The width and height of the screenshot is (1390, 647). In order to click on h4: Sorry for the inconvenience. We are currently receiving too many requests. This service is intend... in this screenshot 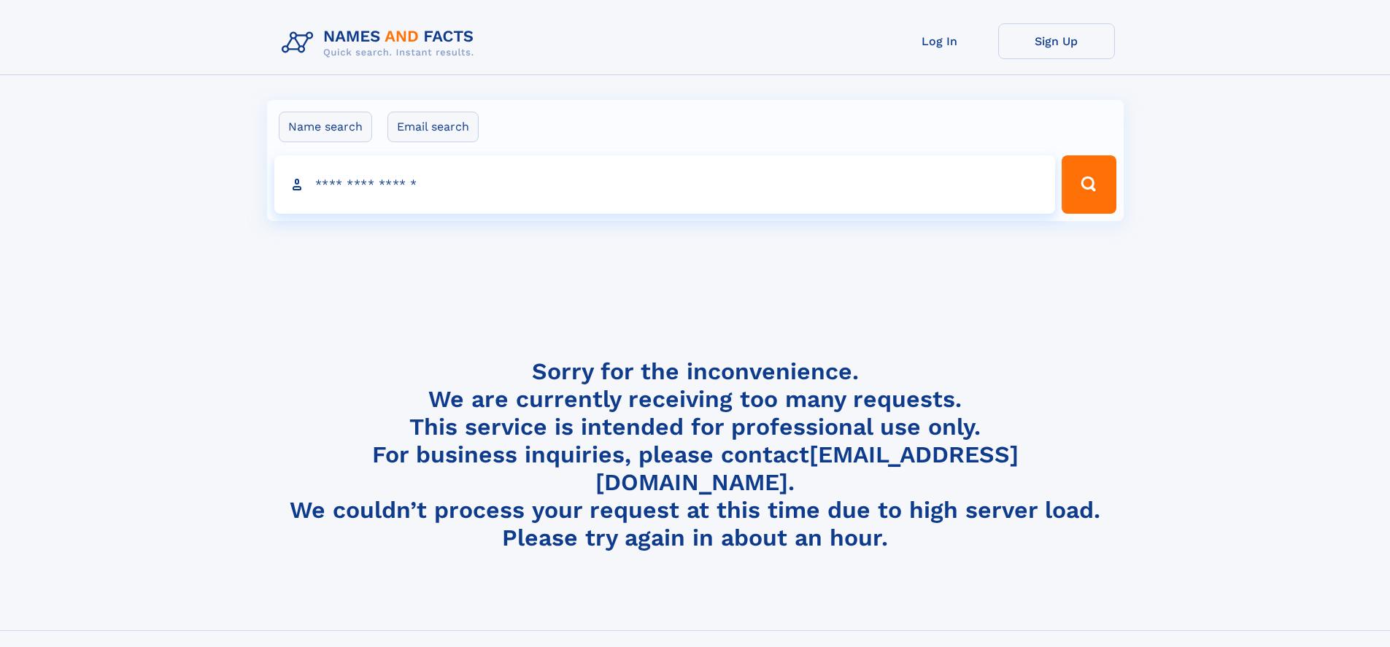, I will do `click(695, 455)`.